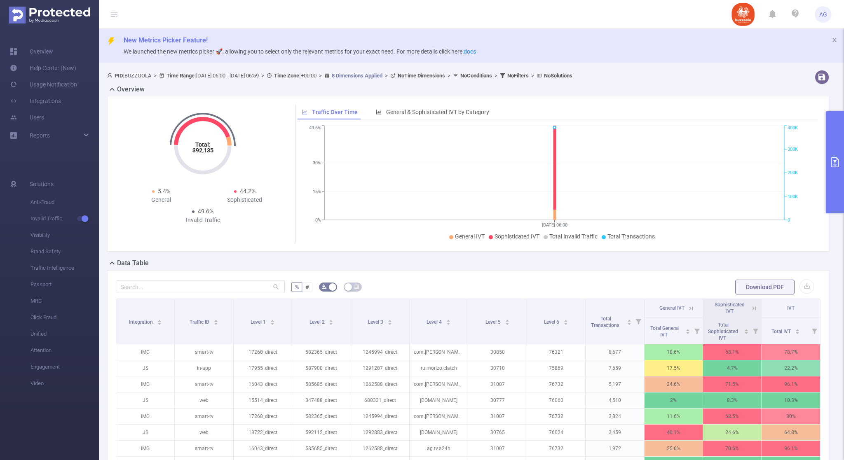 The image size is (844, 460). I want to click on button: Download PDF, so click(765, 287).